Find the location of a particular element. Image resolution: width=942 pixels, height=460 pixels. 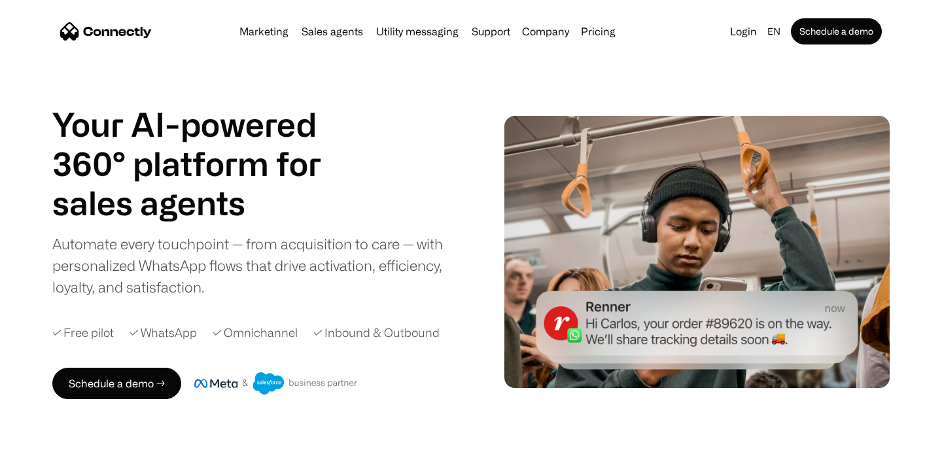

a: Schedule a demo is located at coordinates (836, 31).